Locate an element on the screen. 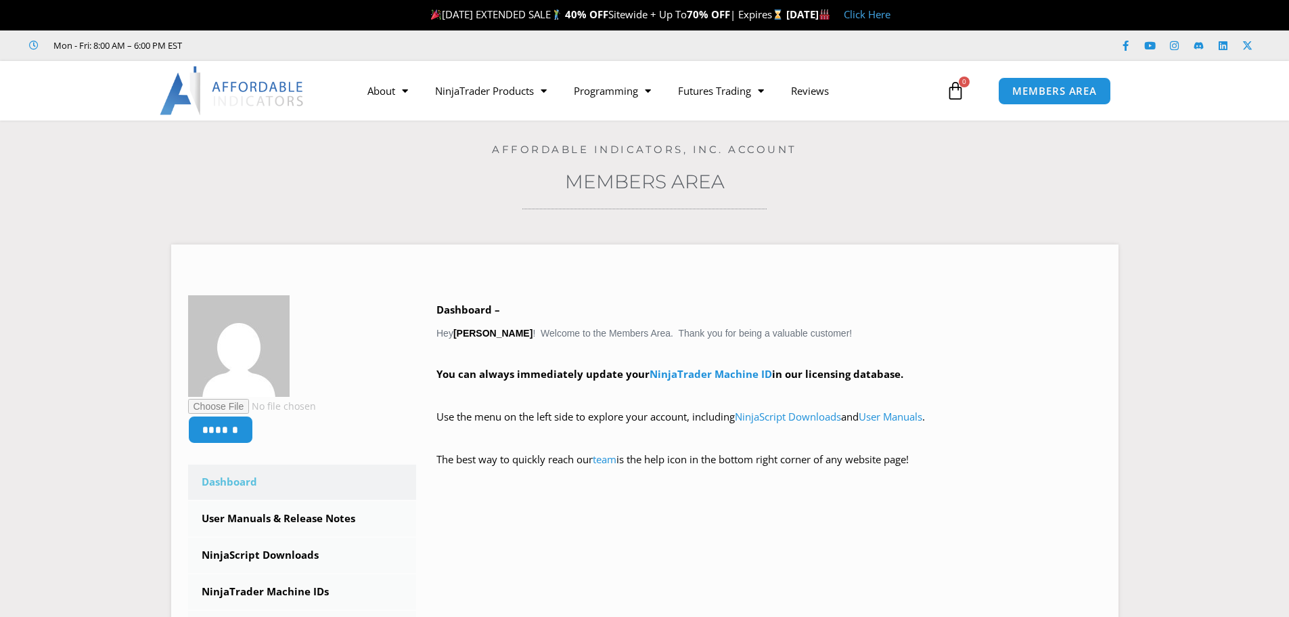 The width and height of the screenshot is (1289, 617). div: Hey ! Welcome to the Members Area. Thank you for being a valuable customer! is located at coordinates (769, 394).